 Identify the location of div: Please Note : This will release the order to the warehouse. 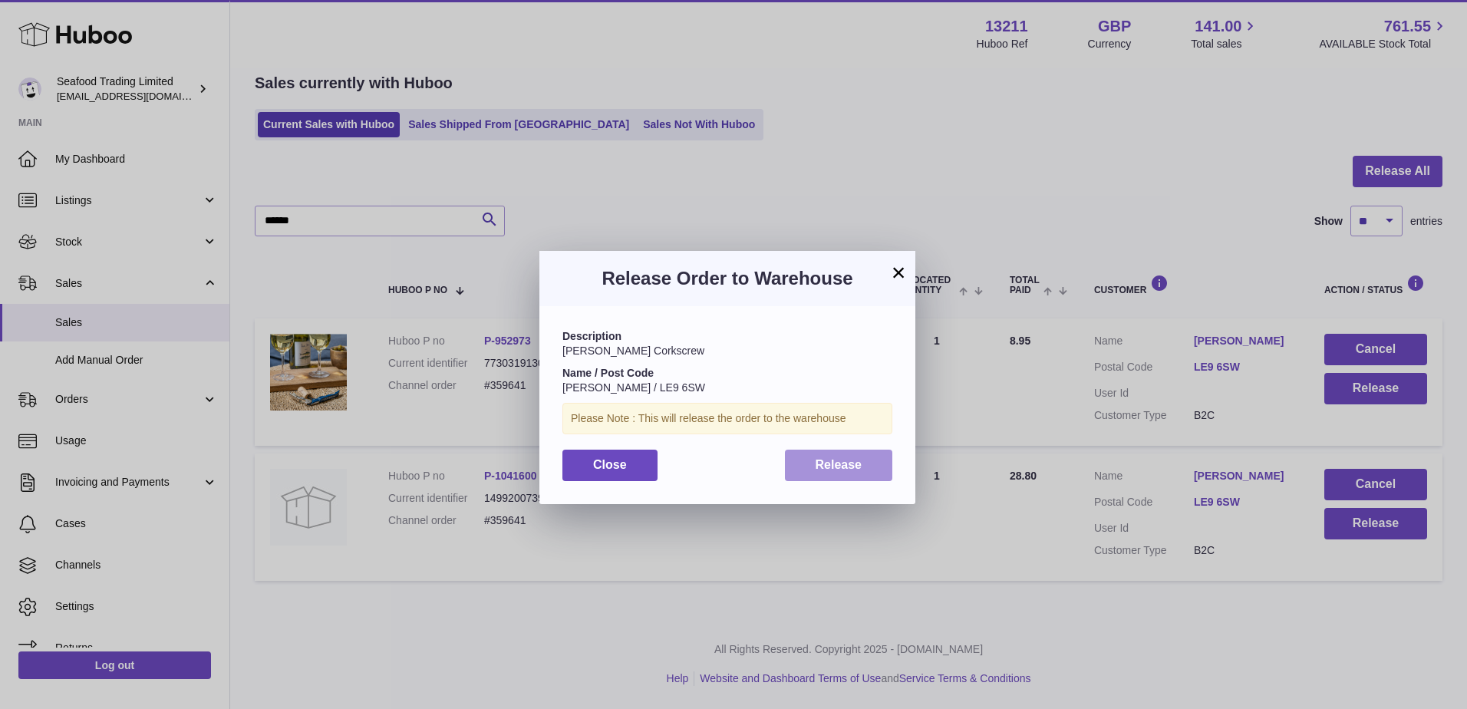
(727, 418).